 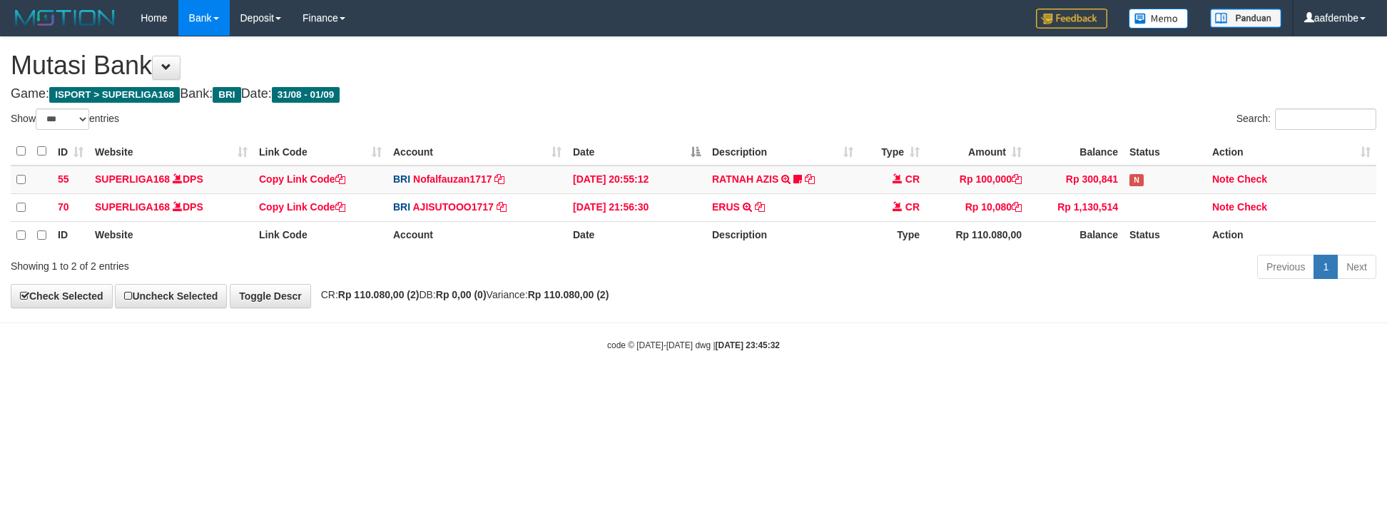 I want to click on th: ID: activate to sort column ascending, so click(x=71, y=151).